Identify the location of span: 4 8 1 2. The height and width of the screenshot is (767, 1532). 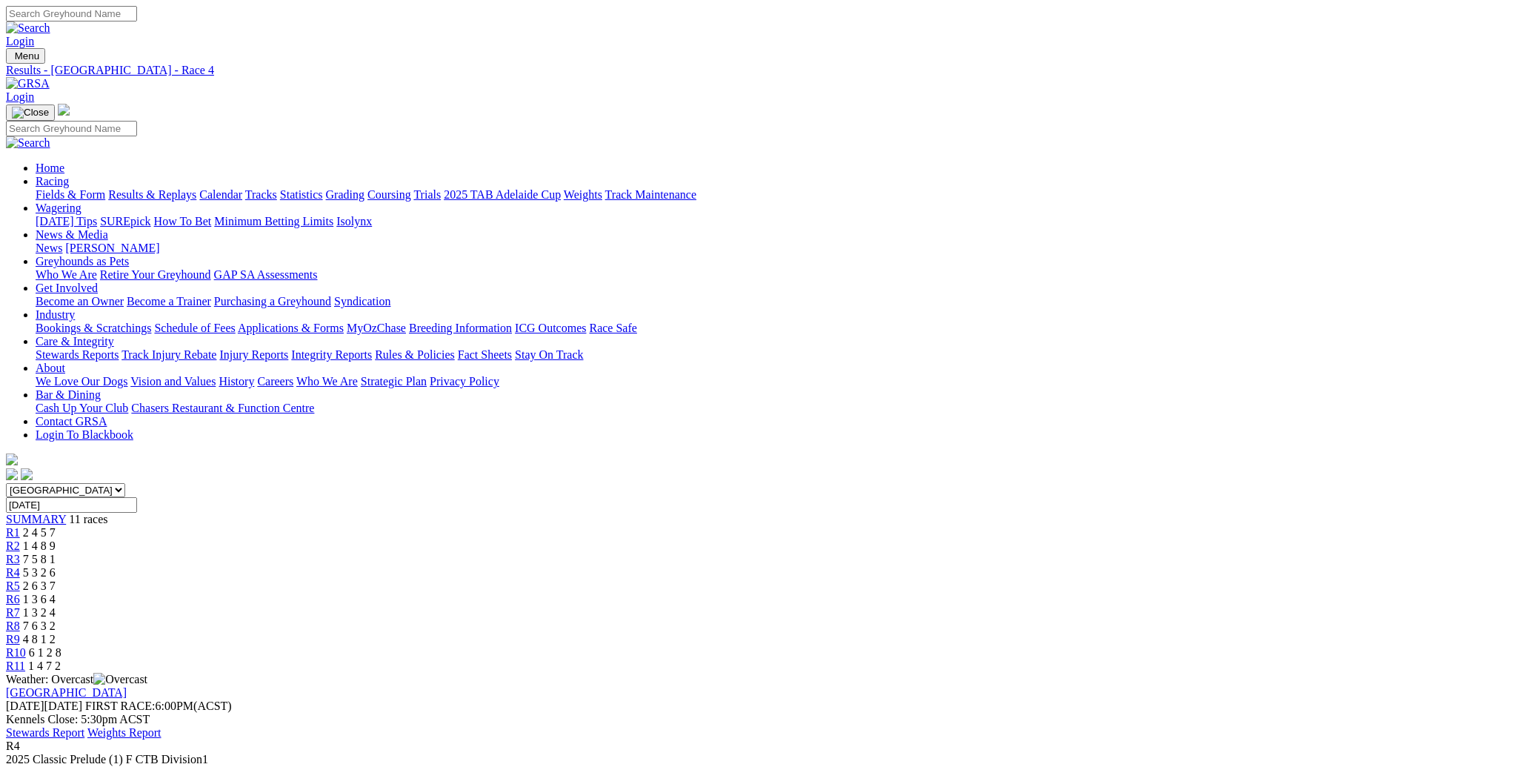
(39, 639).